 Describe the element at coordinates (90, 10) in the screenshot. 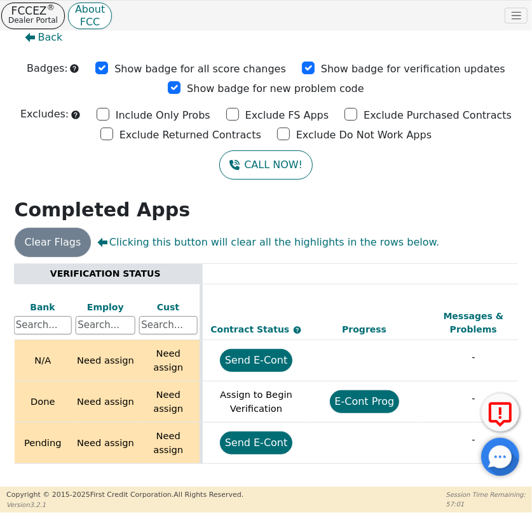

I see `p: About` at that location.